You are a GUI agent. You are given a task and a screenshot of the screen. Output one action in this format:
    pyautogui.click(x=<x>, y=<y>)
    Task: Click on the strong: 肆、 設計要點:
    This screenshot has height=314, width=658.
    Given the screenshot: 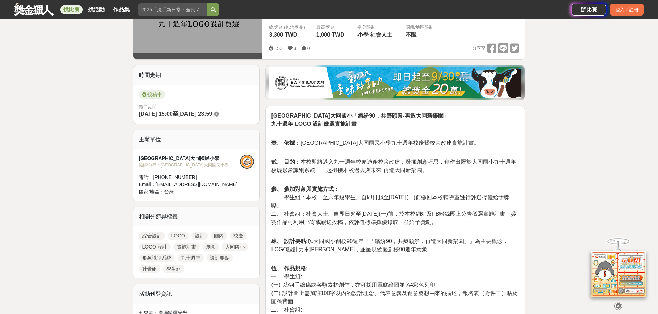 What is the action you would take?
    pyautogui.click(x=289, y=241)
    